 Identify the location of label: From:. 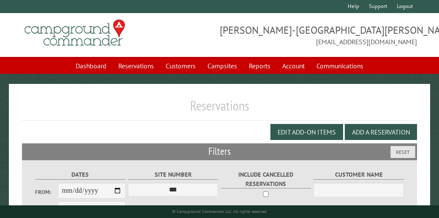
(46, 192).